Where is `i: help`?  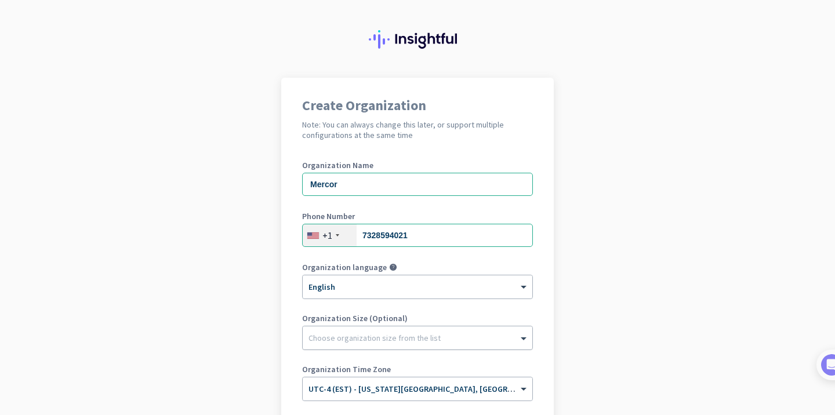
i: help is located at coordinates (393, 267).